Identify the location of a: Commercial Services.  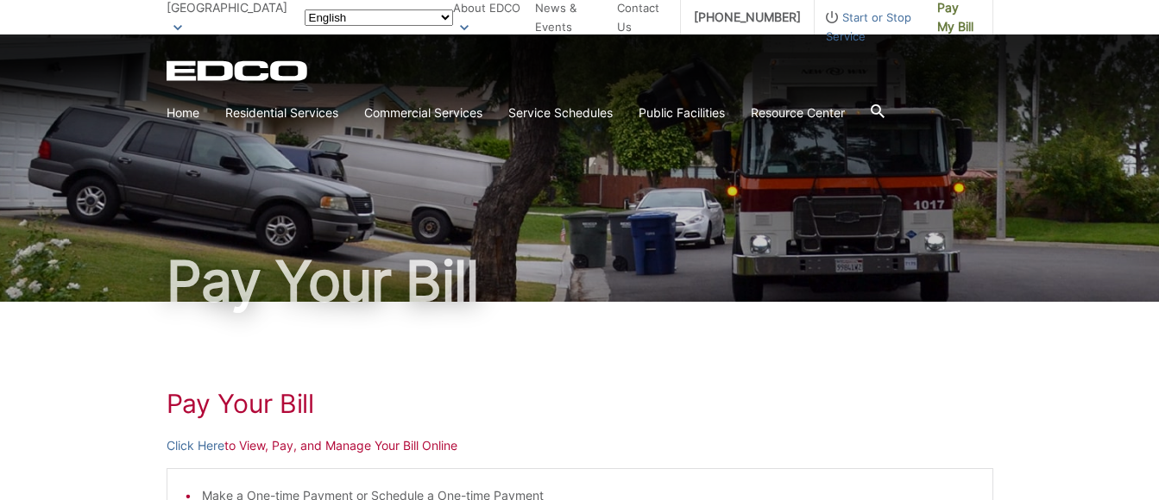
(423, 113).